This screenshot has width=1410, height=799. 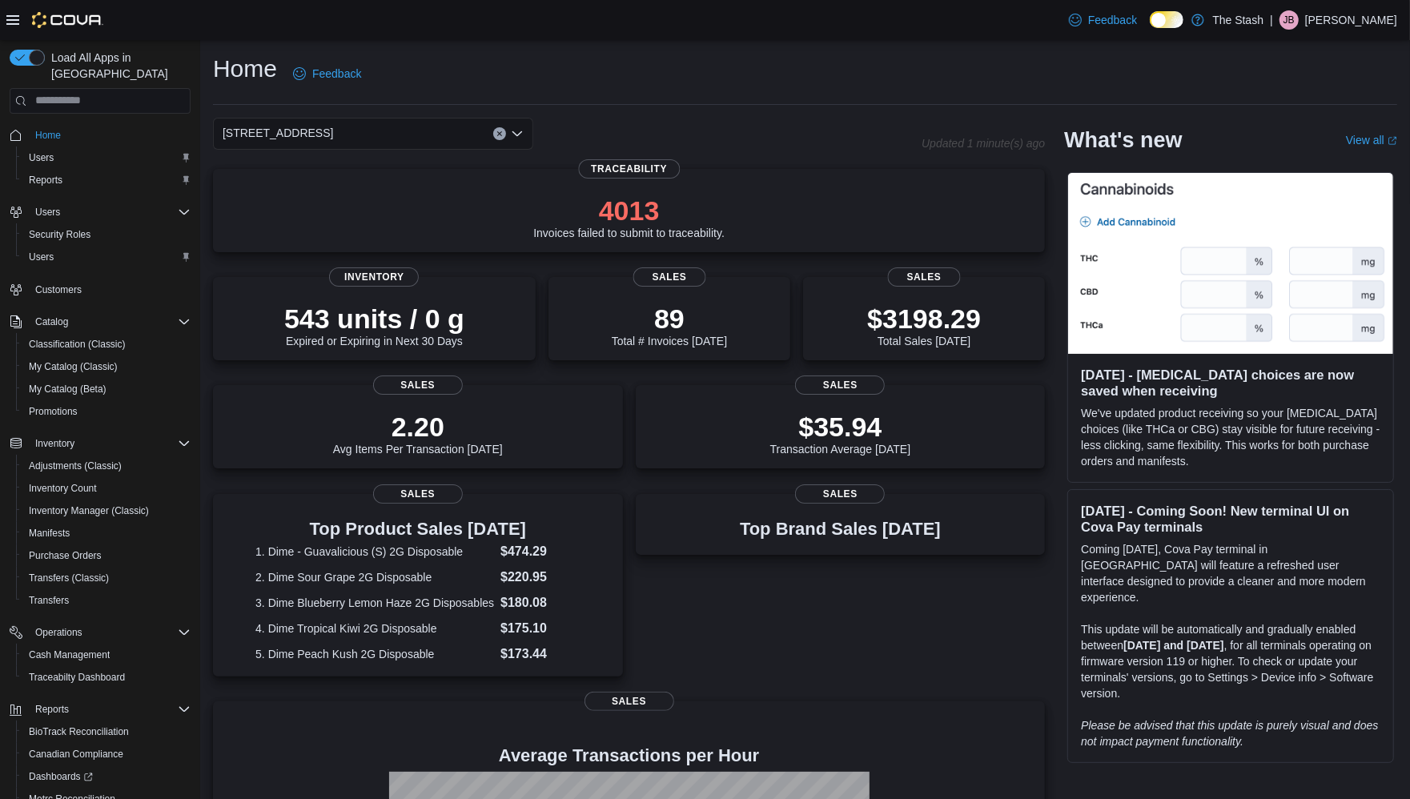 What do you see at coordinates (59, 235) in the screenshot?
I see `a: Security Roles` at bounding box center [59, 235].